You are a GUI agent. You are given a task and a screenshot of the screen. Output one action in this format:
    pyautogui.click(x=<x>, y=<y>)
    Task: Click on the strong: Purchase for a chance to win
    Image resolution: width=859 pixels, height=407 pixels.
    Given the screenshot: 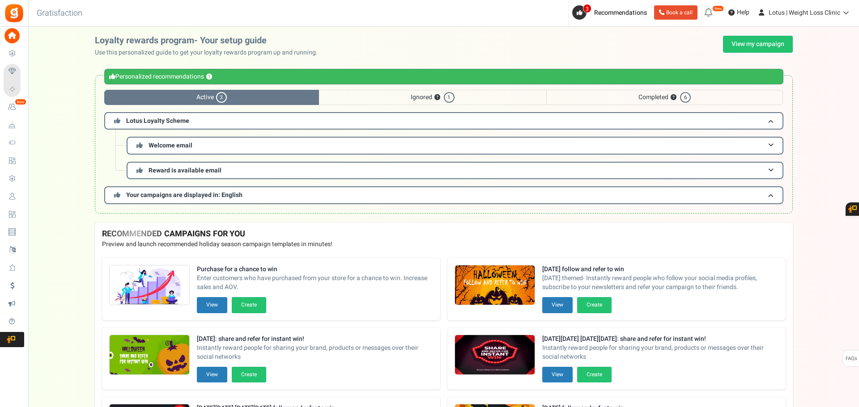 What is the action you would take?
    pyautogui.click(x=315, y=270)
    